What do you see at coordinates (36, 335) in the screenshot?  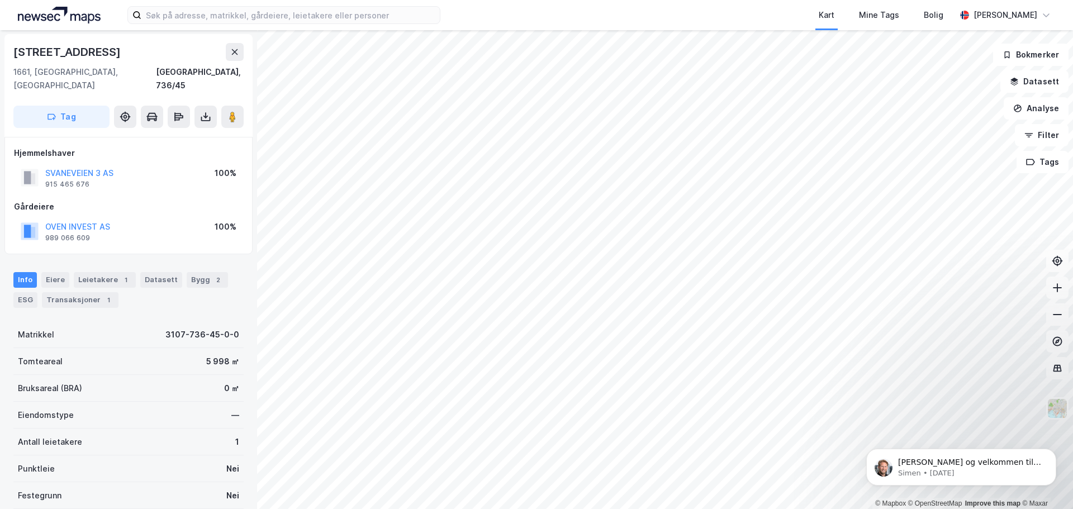 I see `div: Matrikkel` at bounding box center [36, 335].